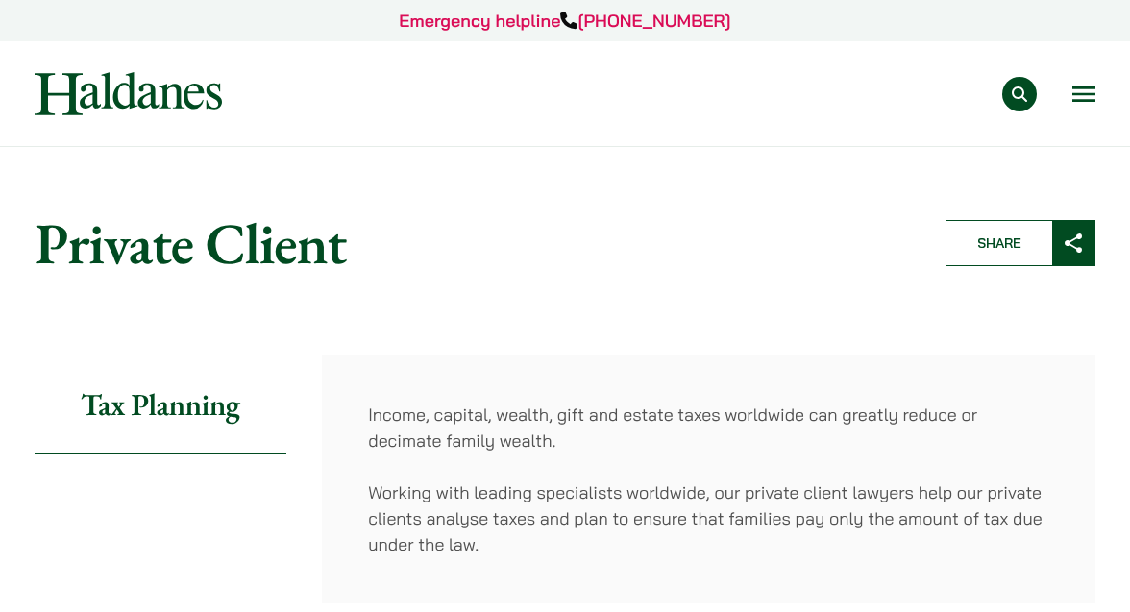  Describe the element at coordinates (708, 427) in the screenshot. I see `p: Income, capital, wealth, gift and estate taxes worldwide can greatly reduce or decimate family we...` at that location.